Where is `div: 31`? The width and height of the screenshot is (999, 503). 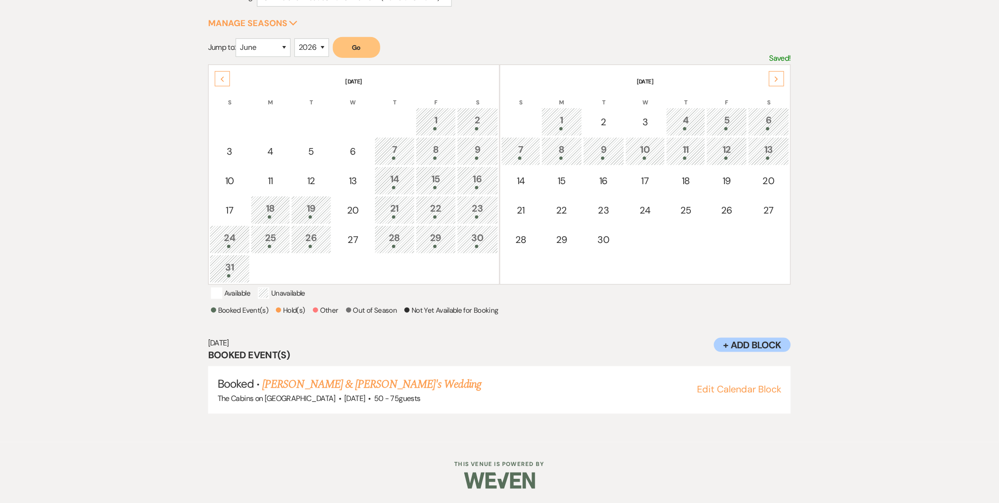 div: 31 is located at coordinates (229, 268).